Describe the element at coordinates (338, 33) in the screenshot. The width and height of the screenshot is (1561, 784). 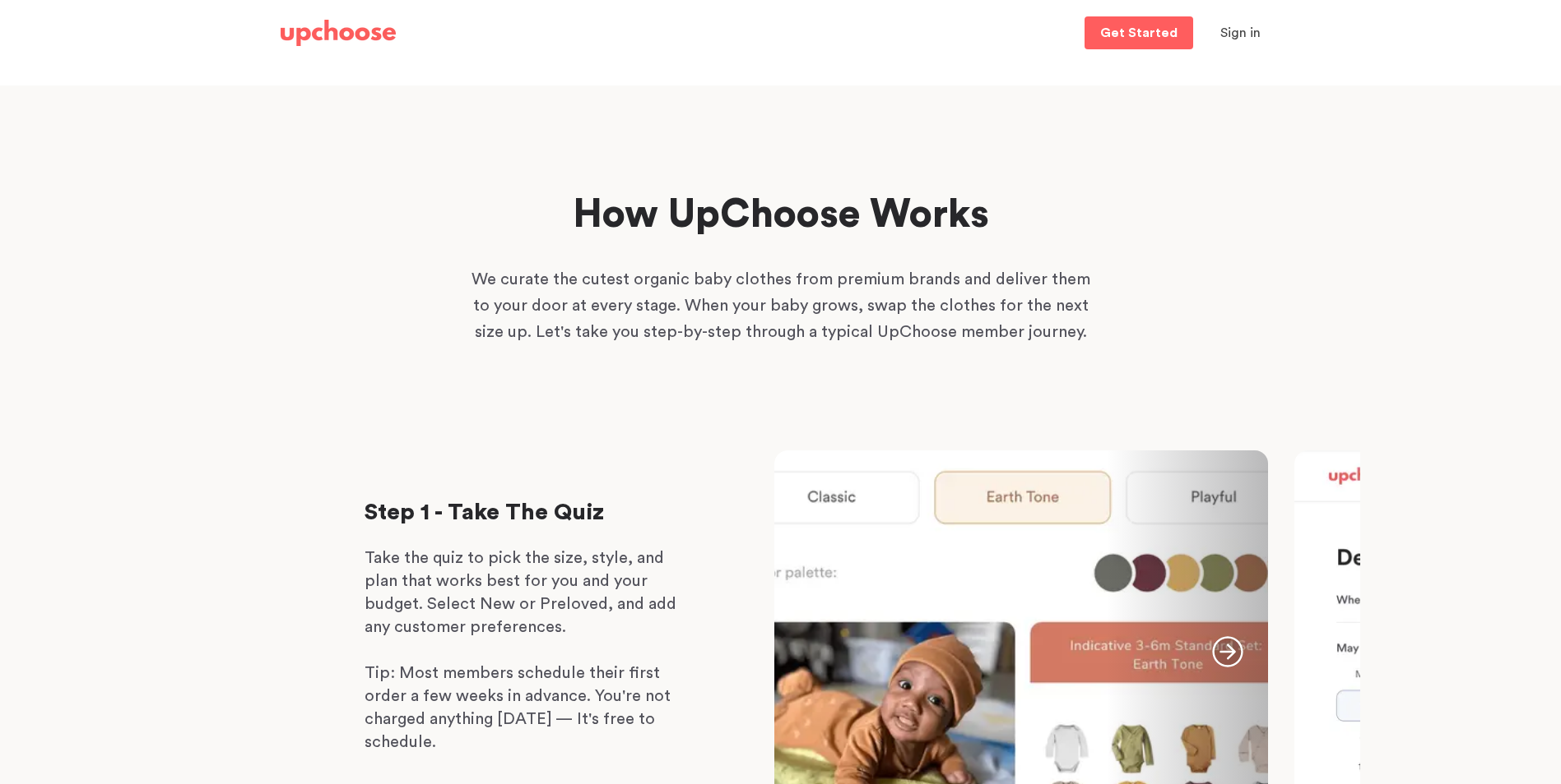
I see `a: UpChoose` at that location.